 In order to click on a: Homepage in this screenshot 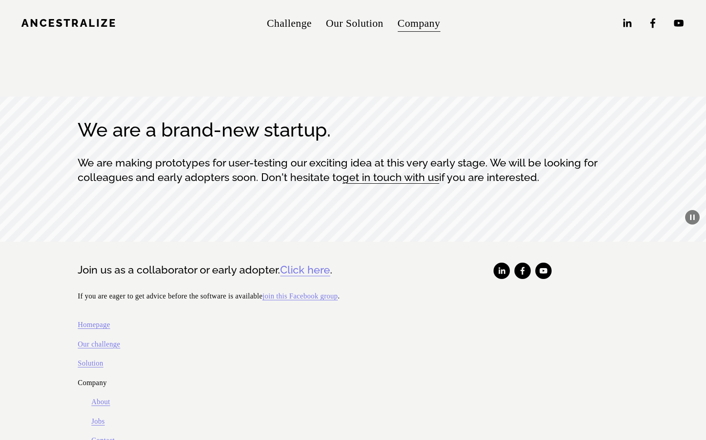, I will do `click(94, 325)`.